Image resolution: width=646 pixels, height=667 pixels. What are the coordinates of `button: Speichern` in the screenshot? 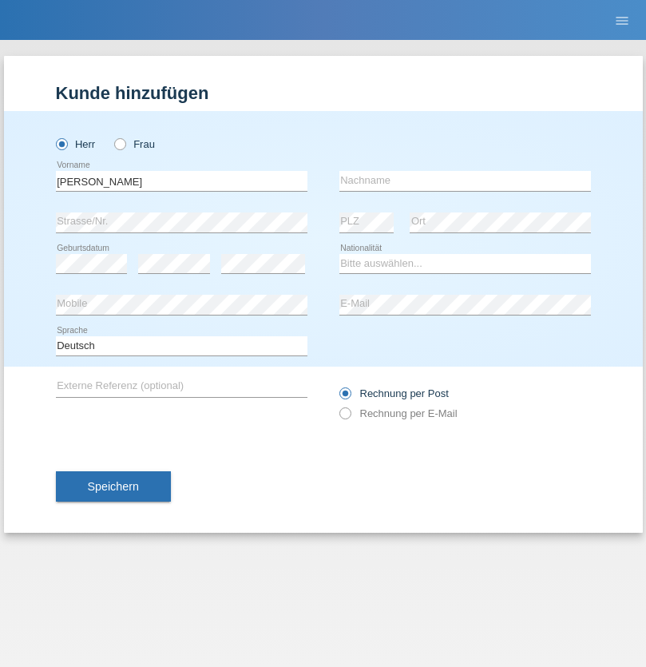 It's located at (113, 486).